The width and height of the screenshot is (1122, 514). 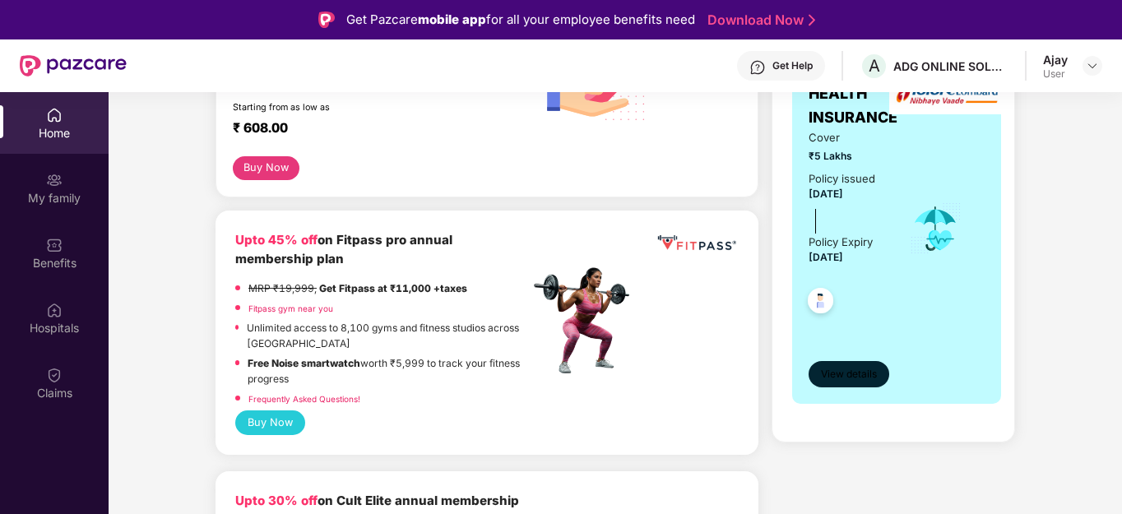 I want to click on img: icon, so click(x=936, y=229).